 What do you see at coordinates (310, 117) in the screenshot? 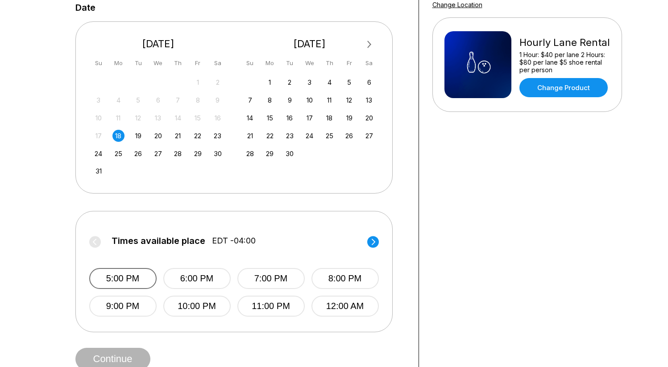
I see `div: month 2025-09` at bounding box center [310, 117].